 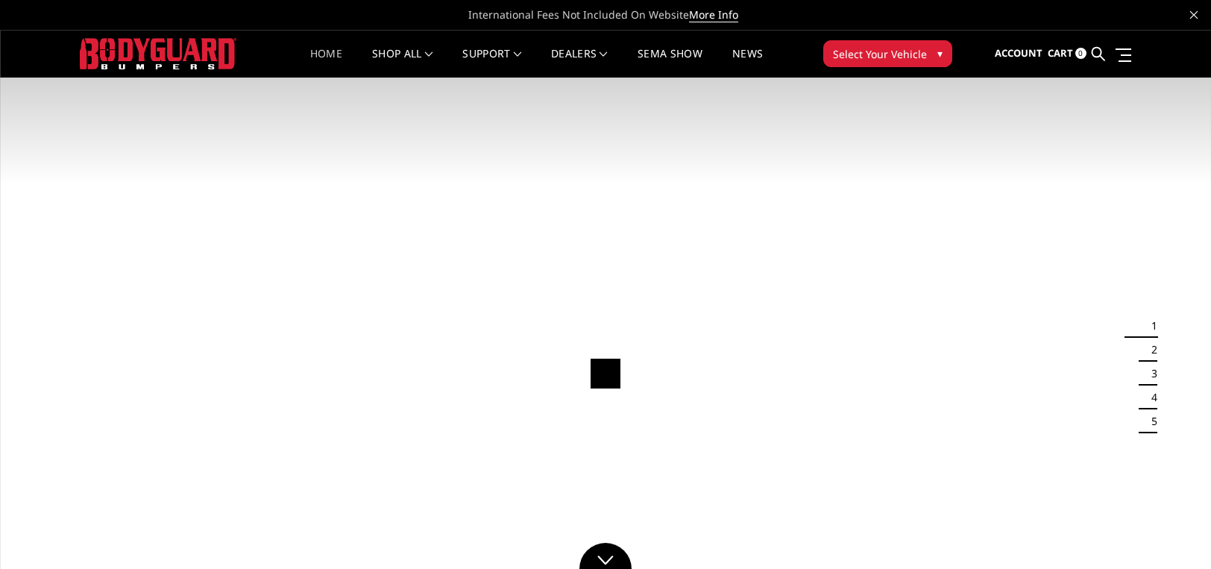 I want to click on a: Cart 0, so click(x=1067, y=54).